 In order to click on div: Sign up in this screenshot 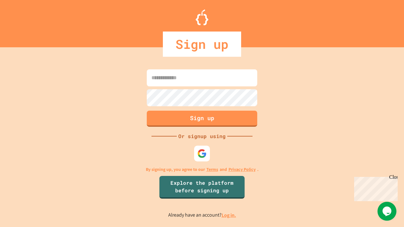, I will do `click(202, 44)`.